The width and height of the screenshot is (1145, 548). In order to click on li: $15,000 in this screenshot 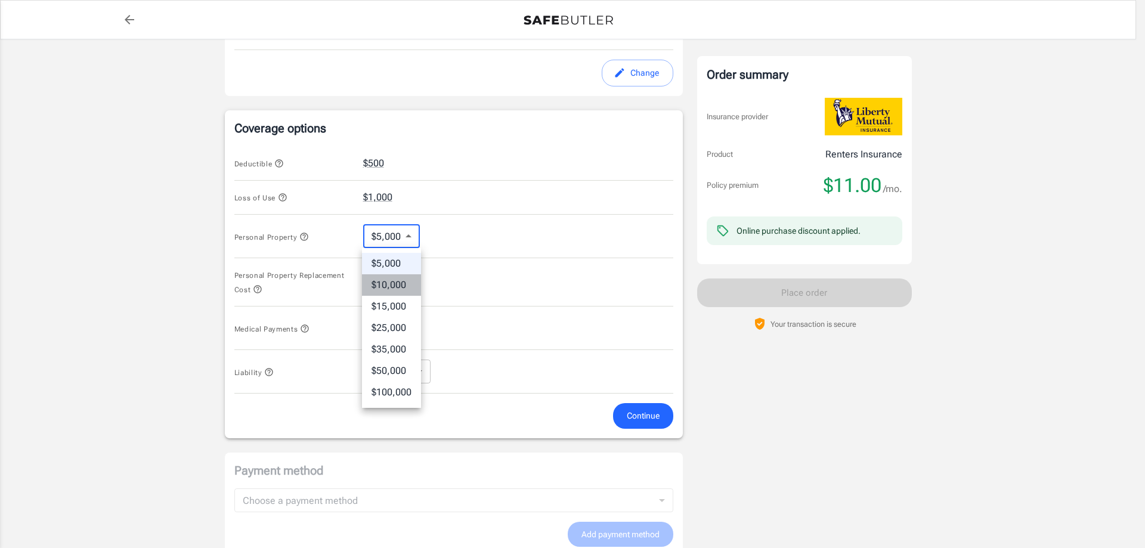, I will do `click(391, 306)`.